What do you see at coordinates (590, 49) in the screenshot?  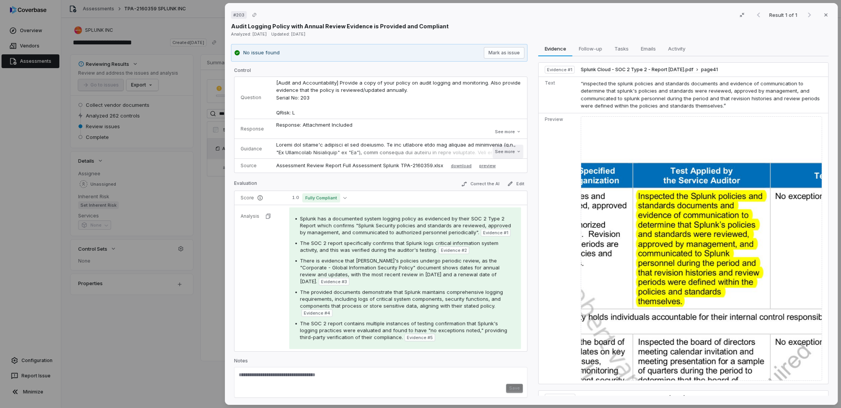 I see `span: Follow-up` at bounding box center [590, 49].